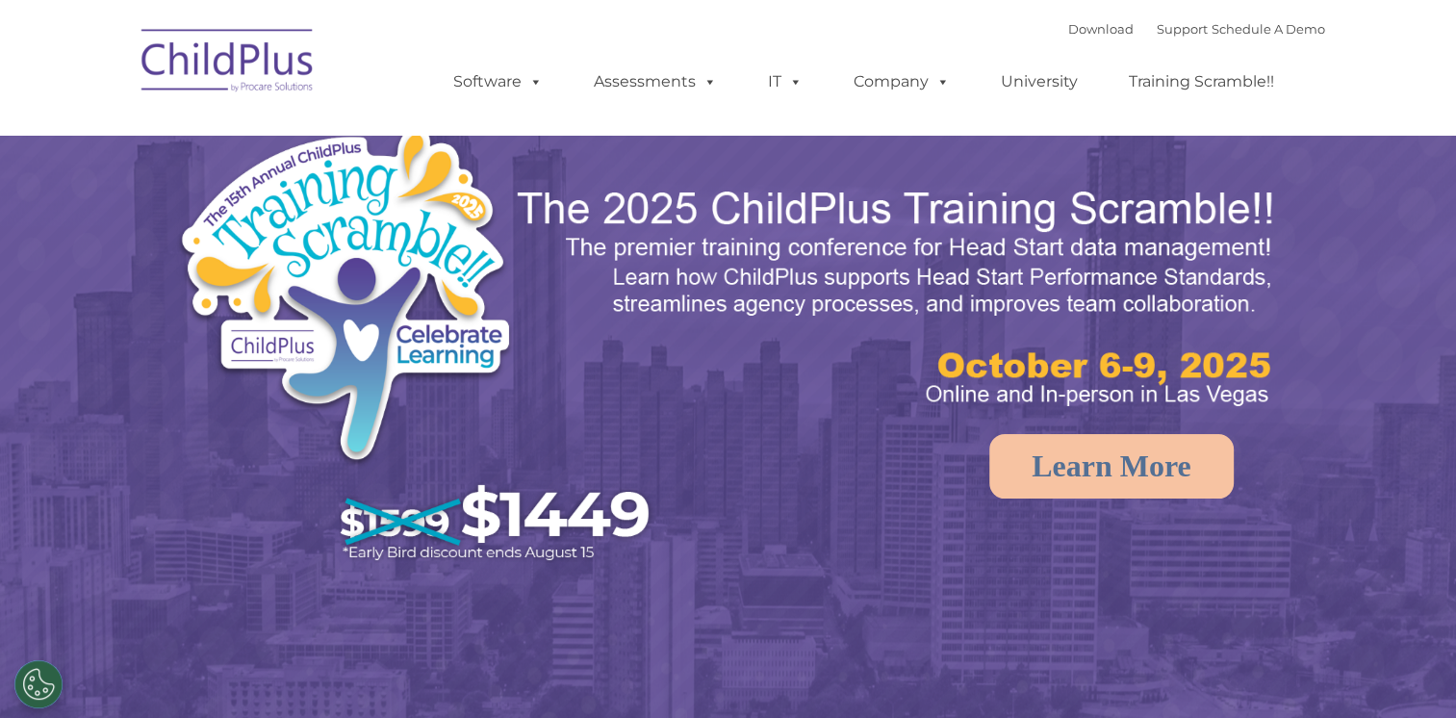 The height and width of the screenshot is (718, 1456). What do you see at coordinates (1201, 82) in the screenshot?
I see `a: Training Scramble!!` at bounding box center [1201, 82].